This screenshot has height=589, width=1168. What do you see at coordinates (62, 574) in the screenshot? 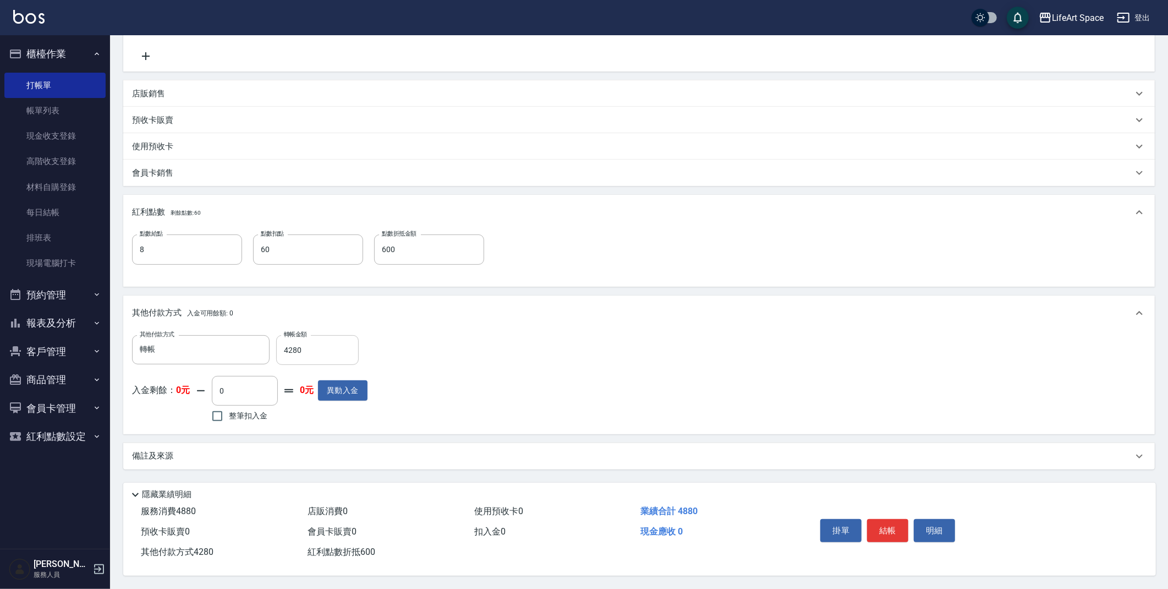
I see `p: 服務人員` at bounding box center [62, 574].